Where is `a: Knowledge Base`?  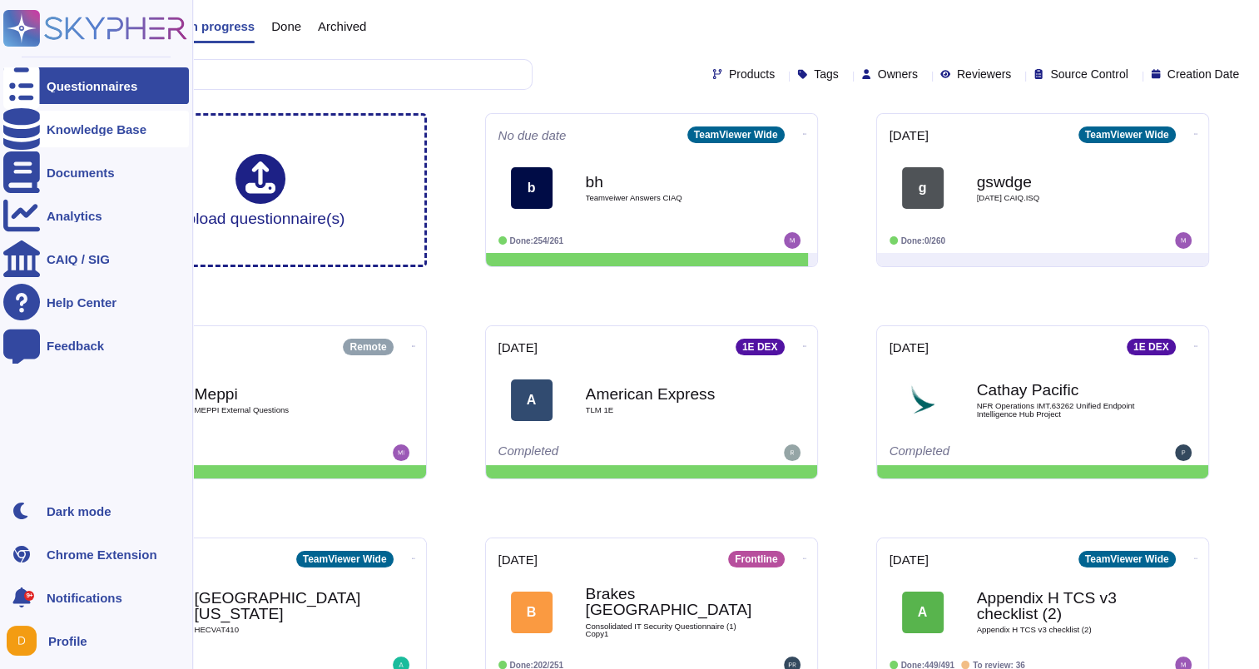
a: Knowledge Base is located at coordinates (96, 129).